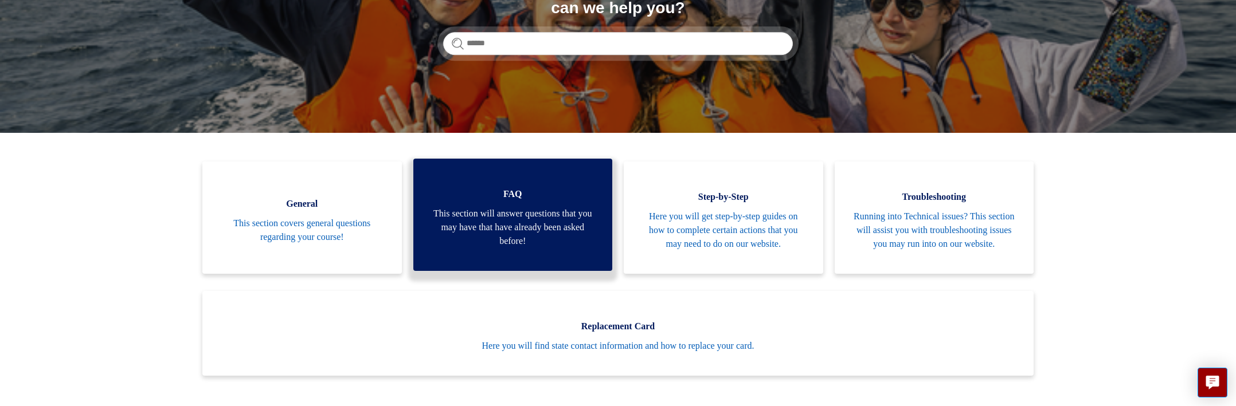 This screenshot has height=406, width=1236. Describe the element at coordinates (302, 230) in the screenshot. I see `span: This section covers general questions regarding your course!` at that location.